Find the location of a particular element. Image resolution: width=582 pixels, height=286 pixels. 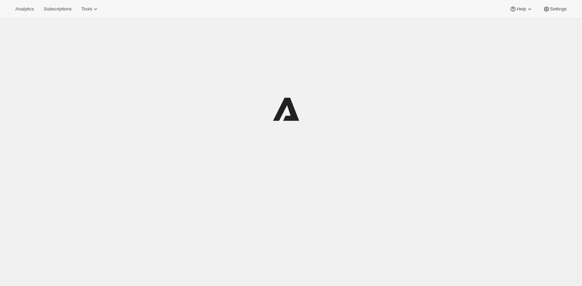

span: Settings is located at coordinates (558, 9).